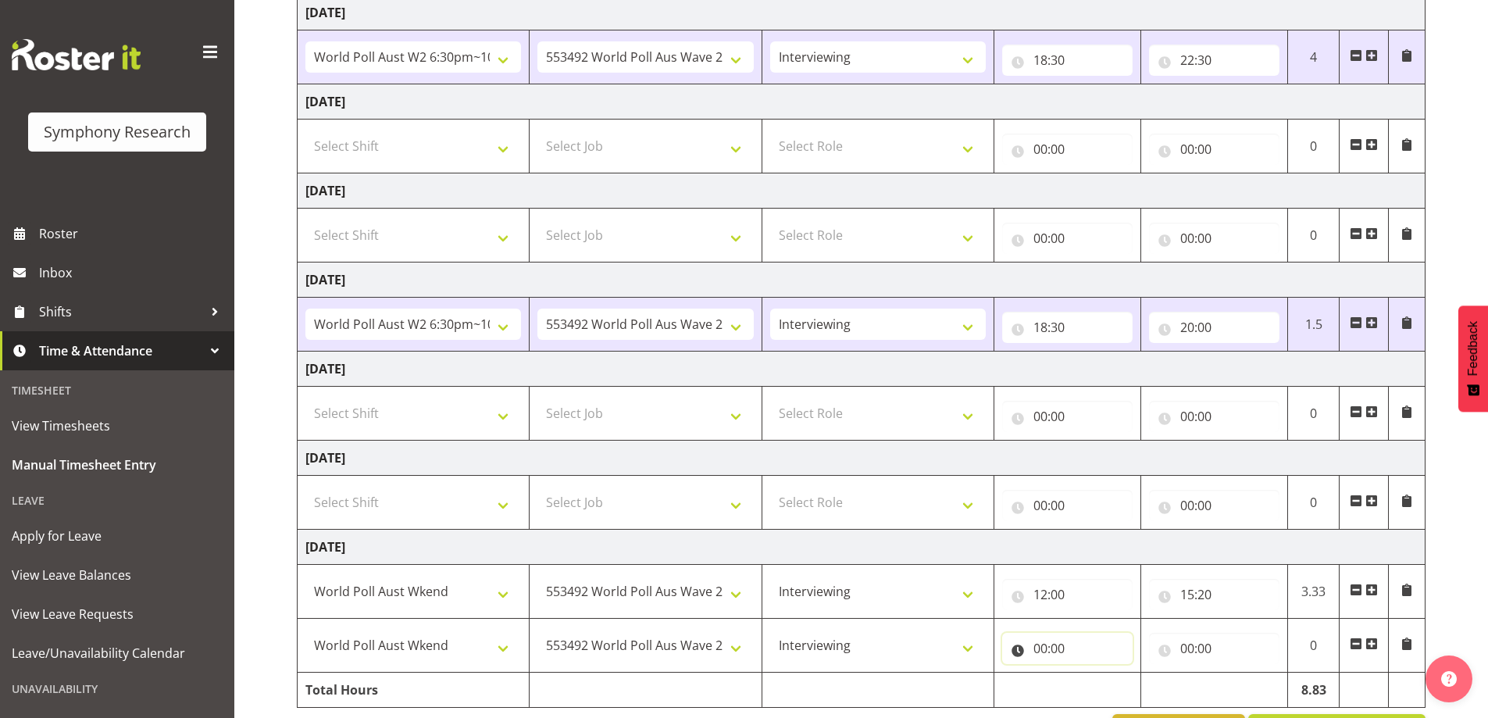  I want to click on div: Symphony Research, so click(117, 132).